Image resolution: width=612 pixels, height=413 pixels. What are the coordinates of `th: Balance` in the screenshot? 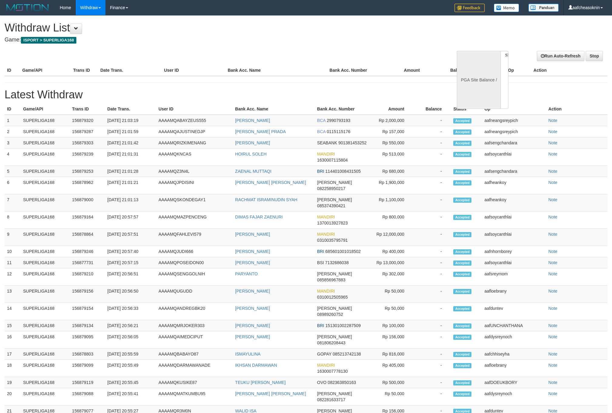 It's located at (452, 70).